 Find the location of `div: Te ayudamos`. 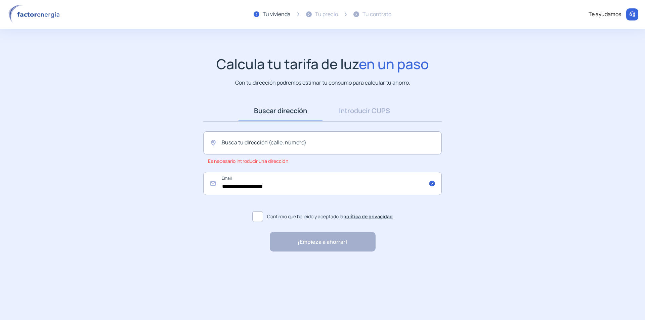

div: Te ayudamos is located at coordinates (604, 14).